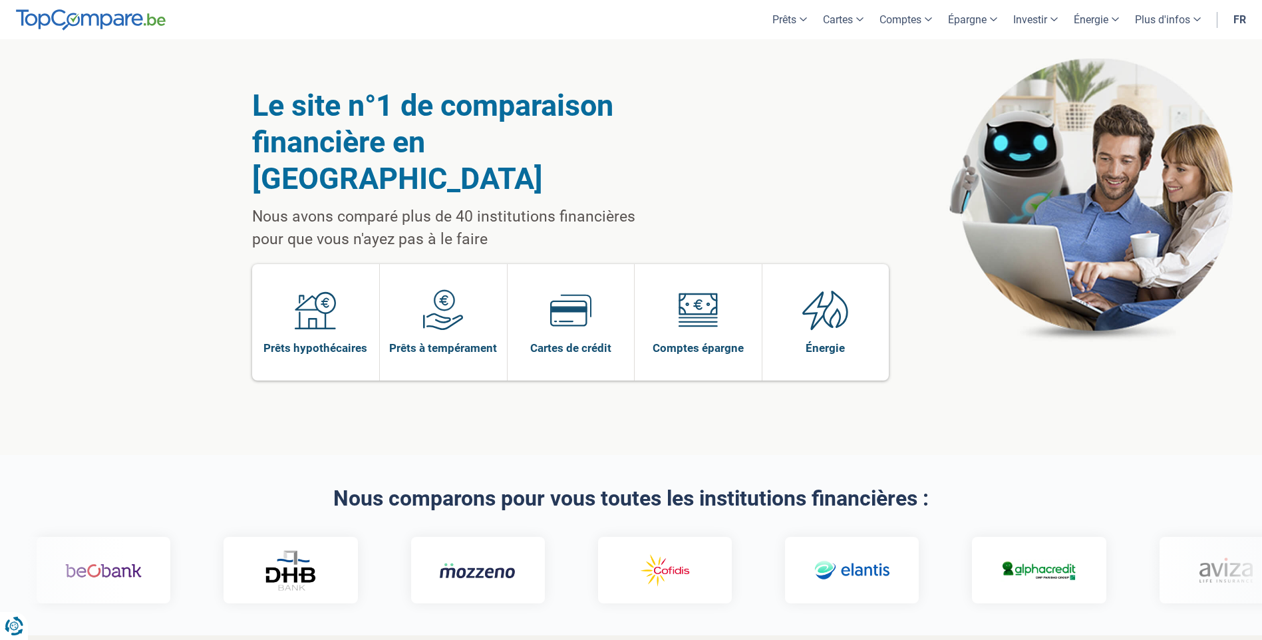 This screenshot has width=1262, height=640. What do you see at coordinates (826, 310) in the screenshot?
I see `img: Énergie` at bounding box center [826, 310].